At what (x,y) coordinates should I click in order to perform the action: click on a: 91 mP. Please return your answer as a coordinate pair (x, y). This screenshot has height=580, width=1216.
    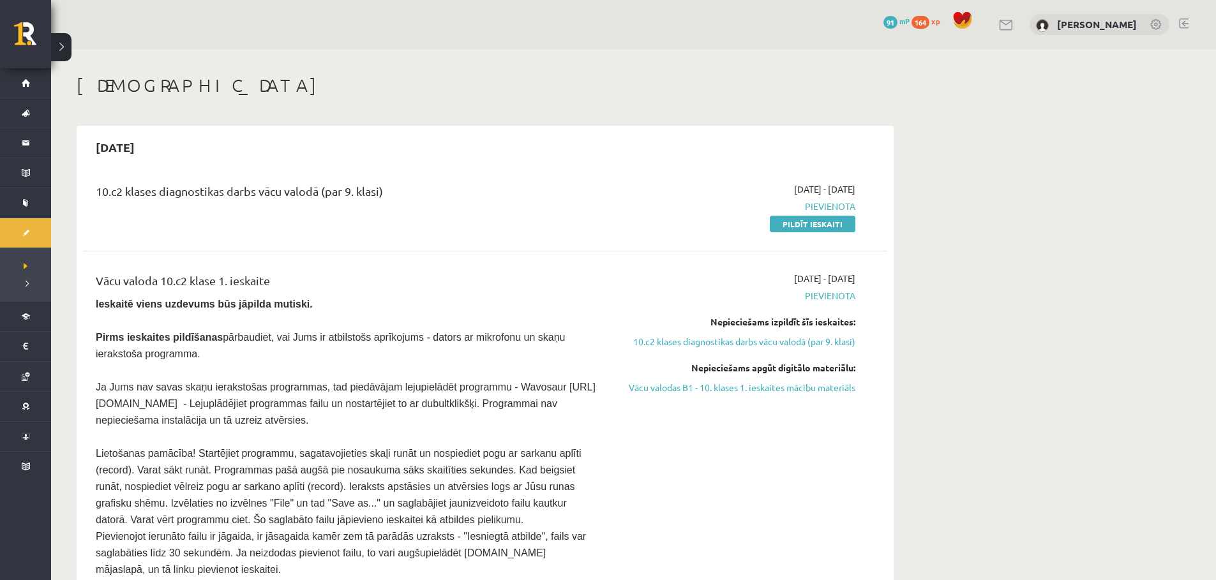
    Looking at the image, I should click on (896, 21).